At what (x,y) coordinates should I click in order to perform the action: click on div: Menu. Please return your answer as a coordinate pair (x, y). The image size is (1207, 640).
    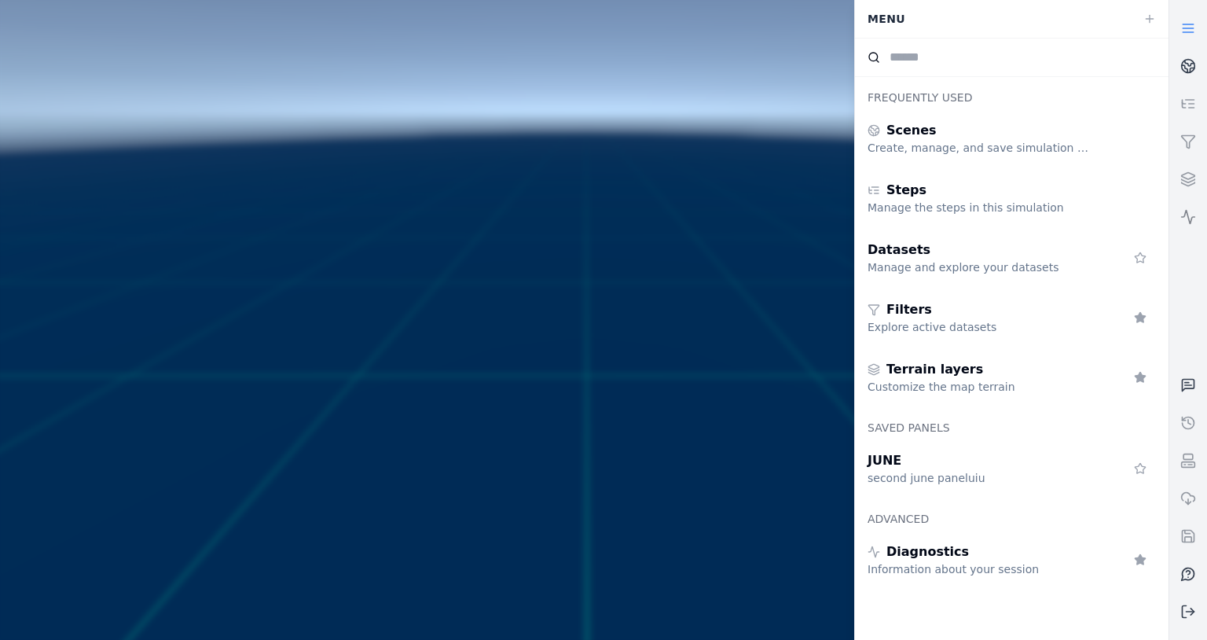
    Looking at the image, I should click on (996, 19).